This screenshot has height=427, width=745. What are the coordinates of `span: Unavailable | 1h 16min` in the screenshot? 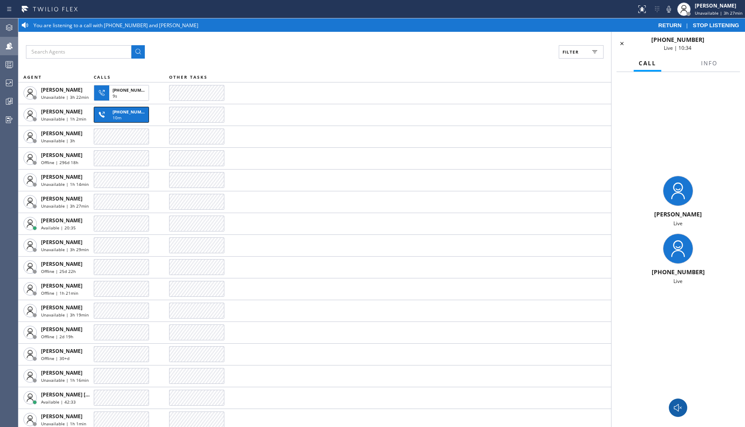 It's located at (65, 380).